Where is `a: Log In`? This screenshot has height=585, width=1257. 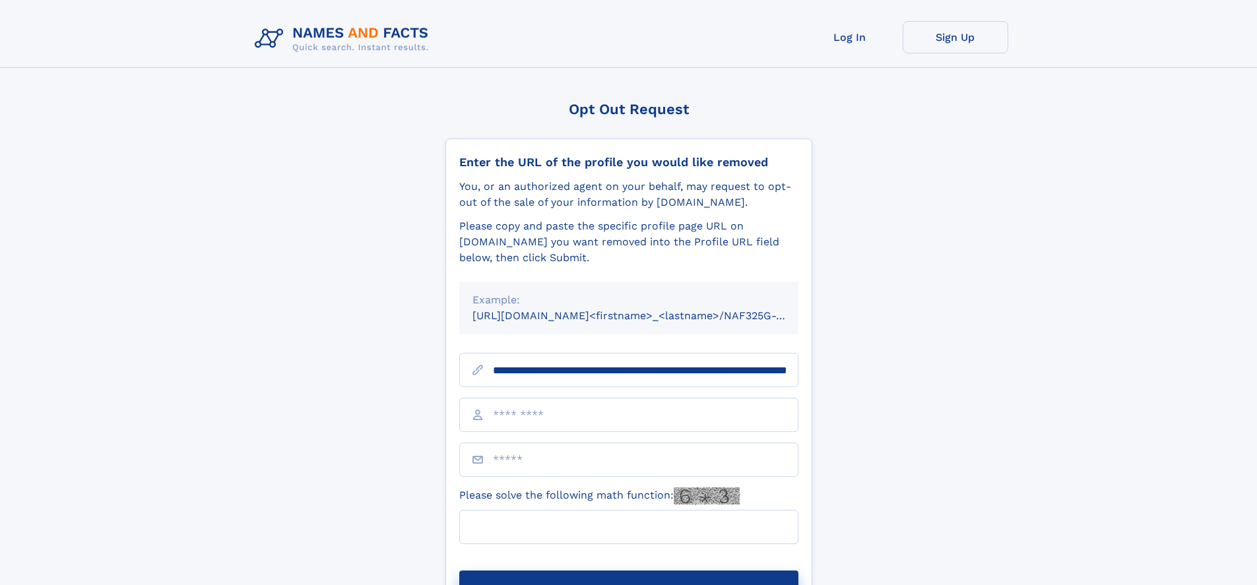
a: Log In is located at coordinates (850, 37).